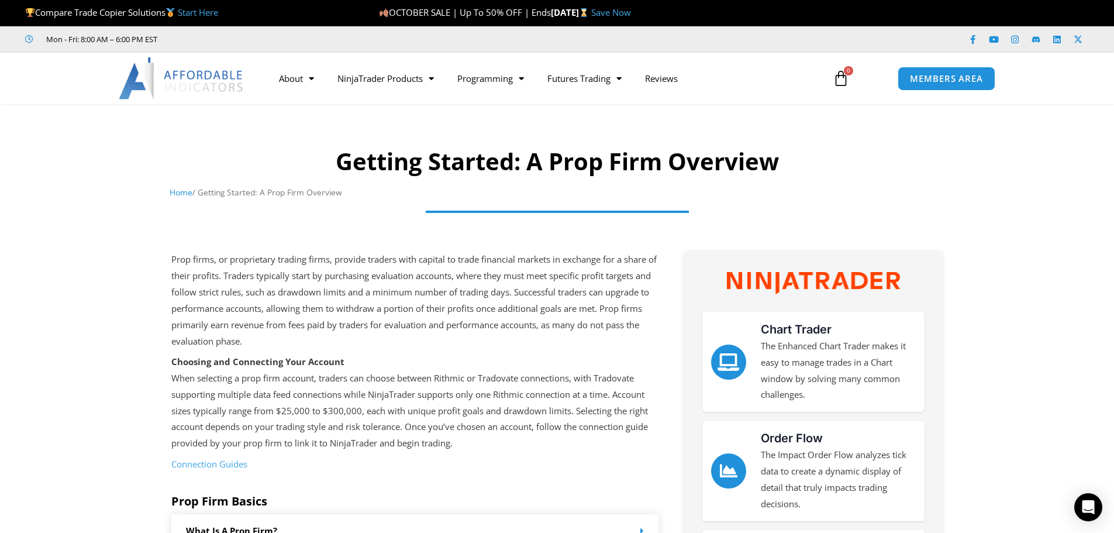 Image resolution: width=1114 pixels, height=533 pixels. I want to click on p: When selecting a prop firm account, traders can choose between Rithmic or Tradovate connections, ..., so click(415, 402).